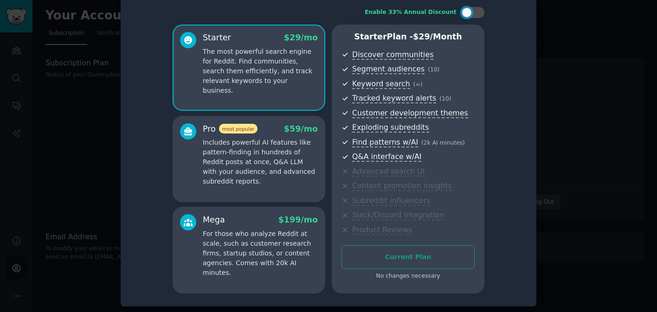 This screenshot has height=312, width=657. I want to click on div: Starter, so click(217, 38).